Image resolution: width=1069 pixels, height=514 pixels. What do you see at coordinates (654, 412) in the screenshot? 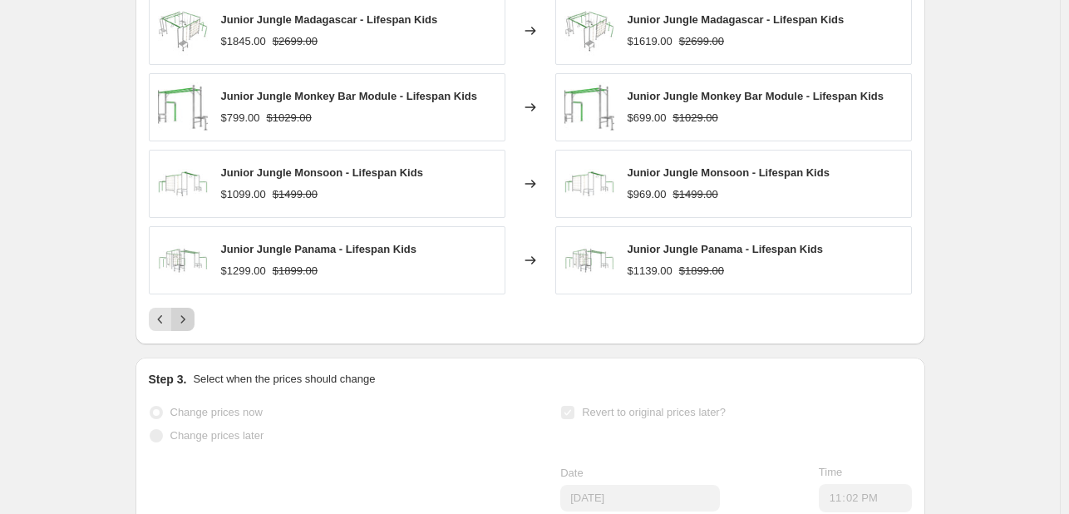
I see `span: Revert to original prices later?` at bounding box center [654, 412].